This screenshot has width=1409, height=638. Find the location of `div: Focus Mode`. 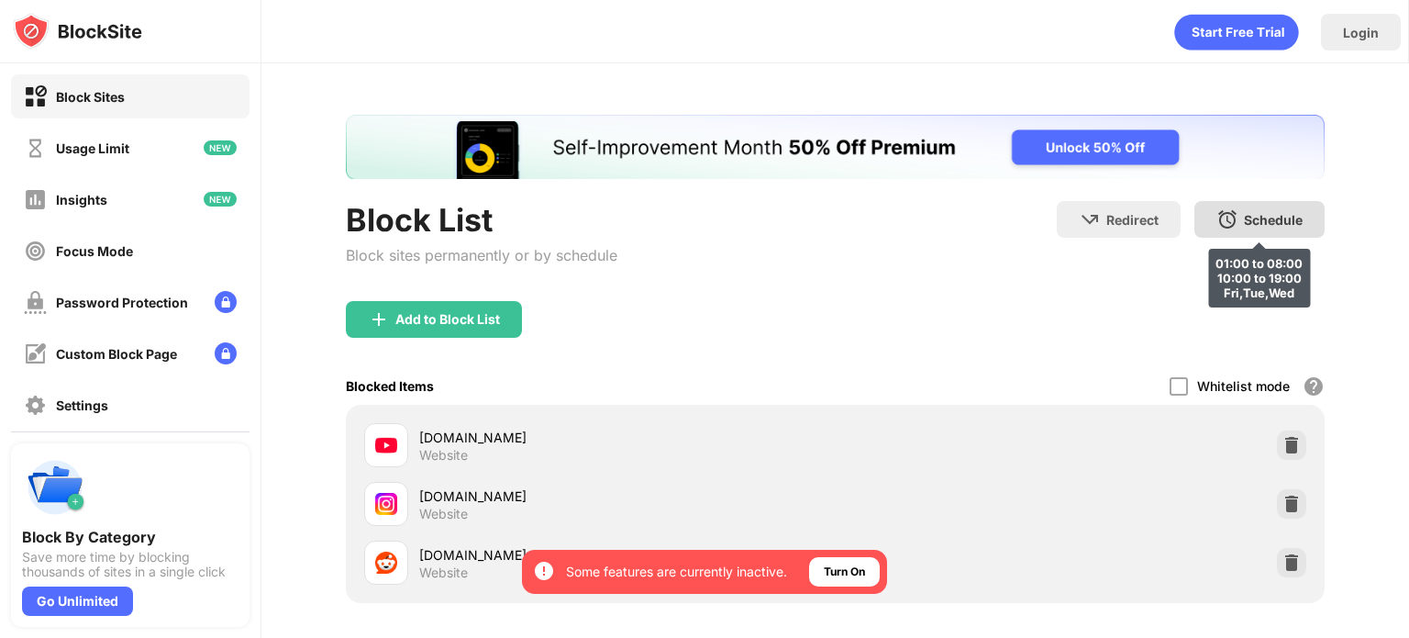

div: Focus Mode is located at coordinates (95, 251).